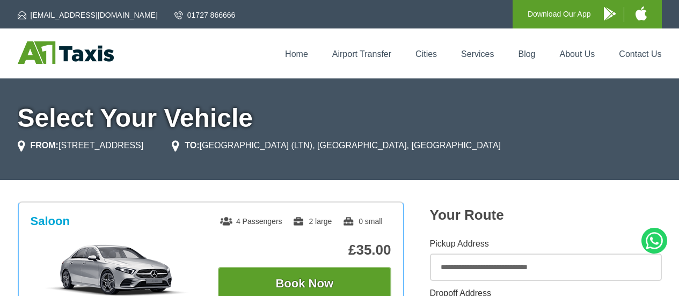 The image size is (679, 296). Describe the element at coordinates (251, 221) in the screenshot. I see `span: 4 Passengers` at that location.